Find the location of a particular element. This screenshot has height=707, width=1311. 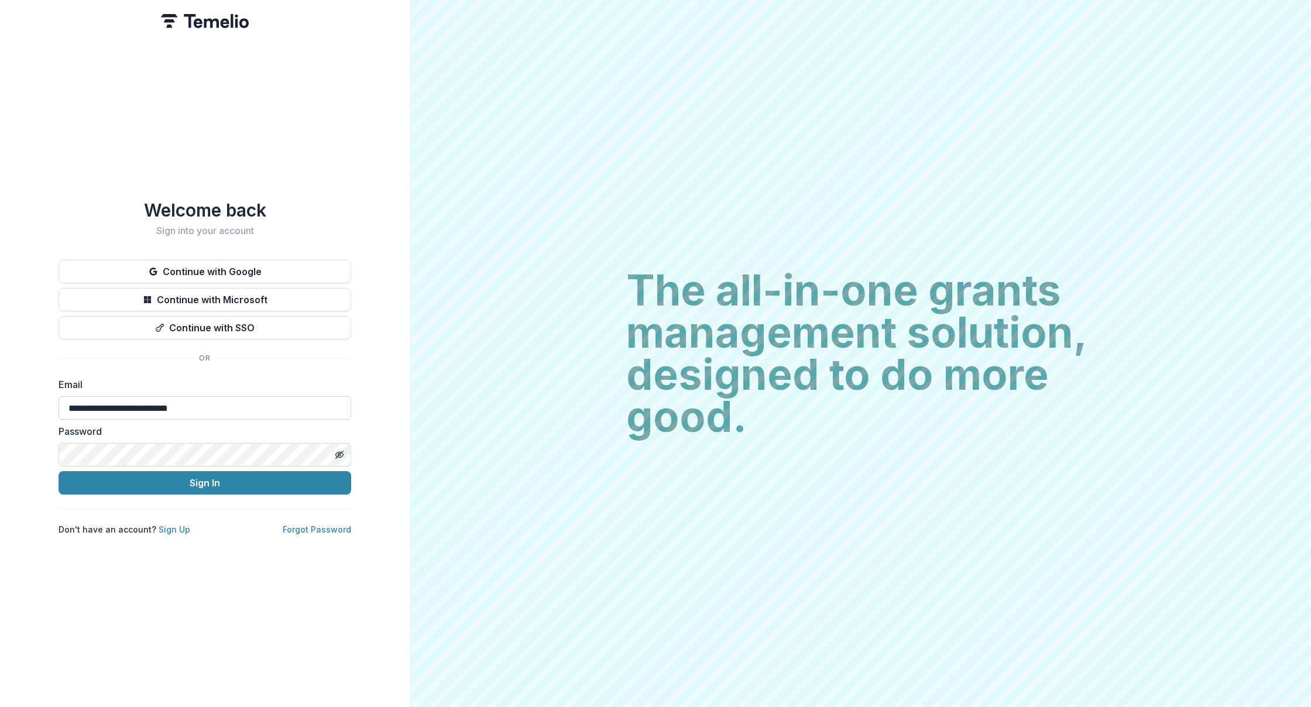

button: Continue with Microsoft is located at coordinates (205, 300).